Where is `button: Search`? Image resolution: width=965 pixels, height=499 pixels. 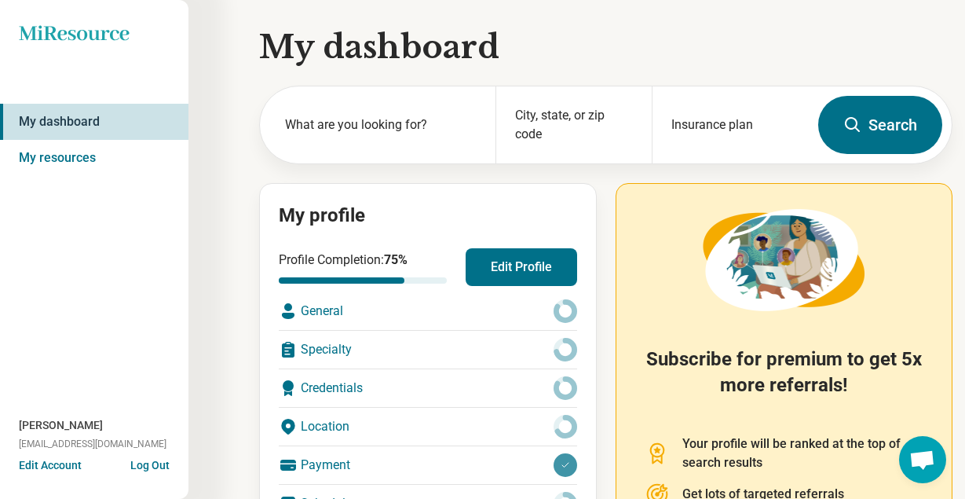 button: Search is located at coordinates (880, 125).